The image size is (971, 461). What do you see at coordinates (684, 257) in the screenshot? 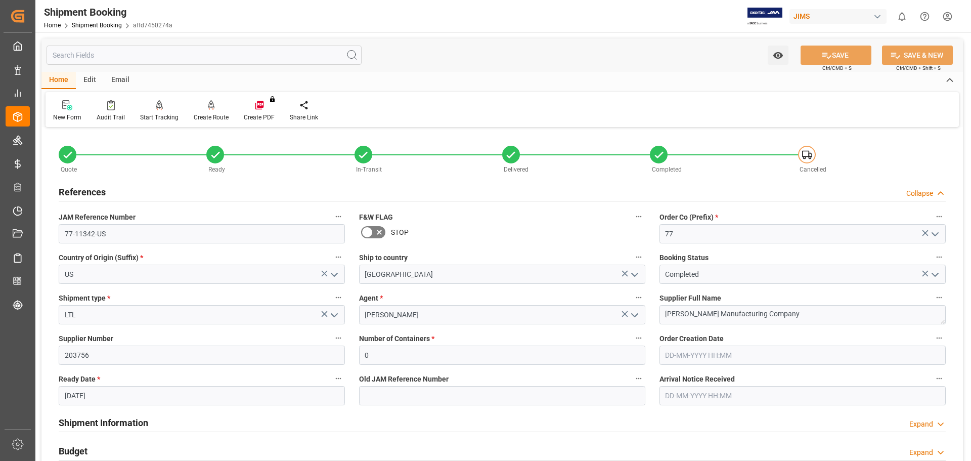
I see `span: Booking Status` at bounding box center [684, 257].